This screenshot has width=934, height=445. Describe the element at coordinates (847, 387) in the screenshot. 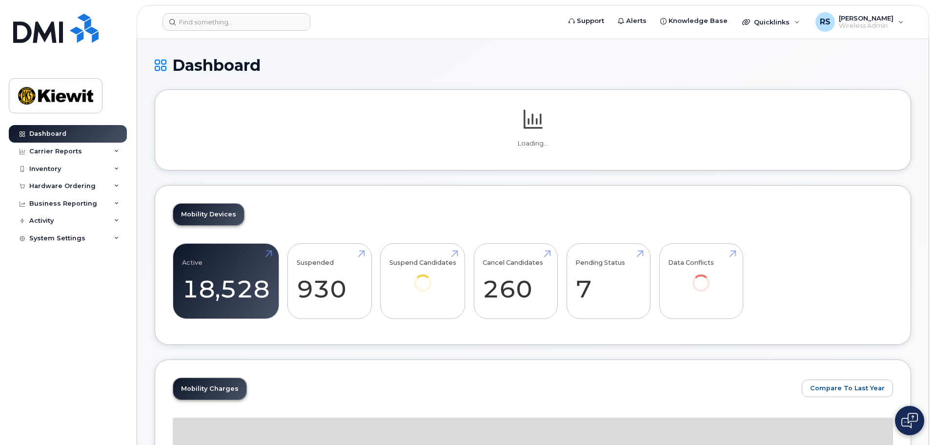

I see `span: Compare To Last Year` at that location.